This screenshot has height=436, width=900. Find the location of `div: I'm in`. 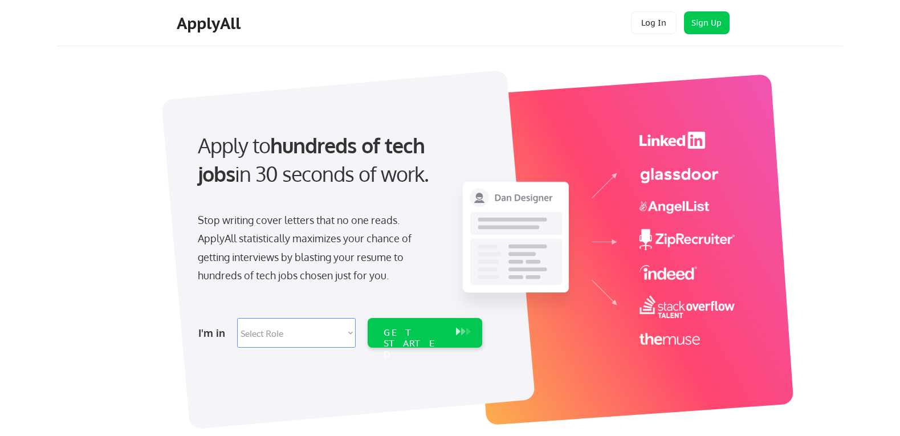

div: I'm in is located at coordinates (214, 333).